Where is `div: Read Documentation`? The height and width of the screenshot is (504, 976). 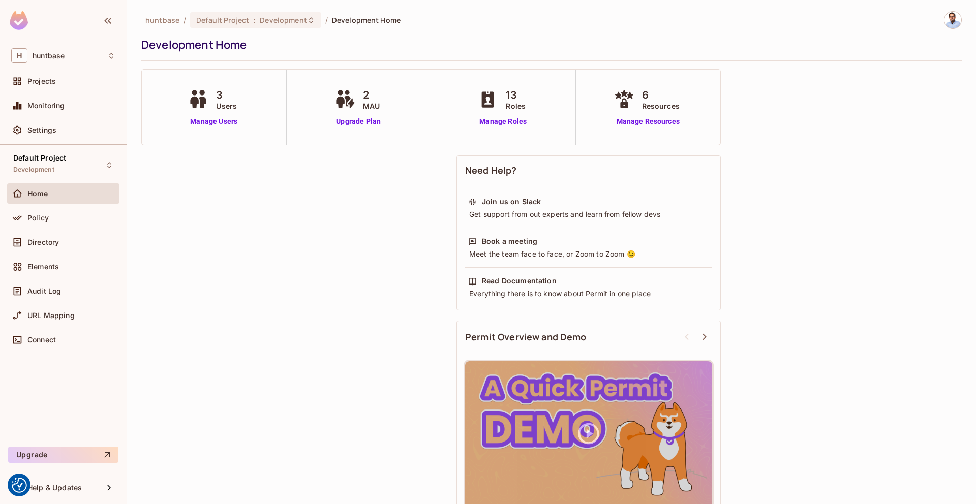 div: Read Documentation is located at coordinates (519, 281).